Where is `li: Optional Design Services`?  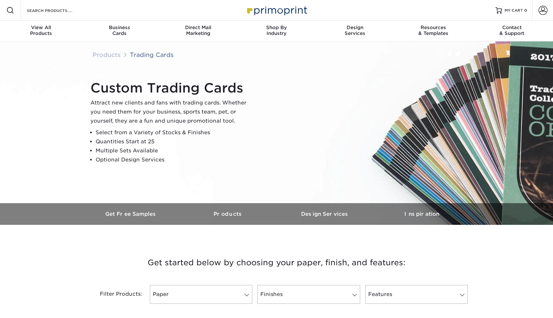 li: Optional Design Services is located at coordinates (174, 160).